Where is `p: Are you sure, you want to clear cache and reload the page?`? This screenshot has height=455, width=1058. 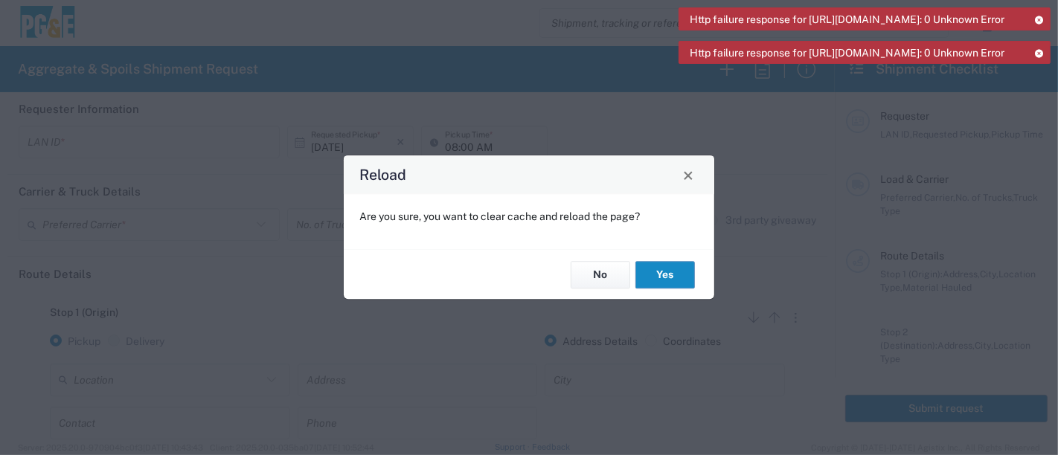
p: Are you sure, you want to clear cache and reload the page? is located at coordinates (529, 217).